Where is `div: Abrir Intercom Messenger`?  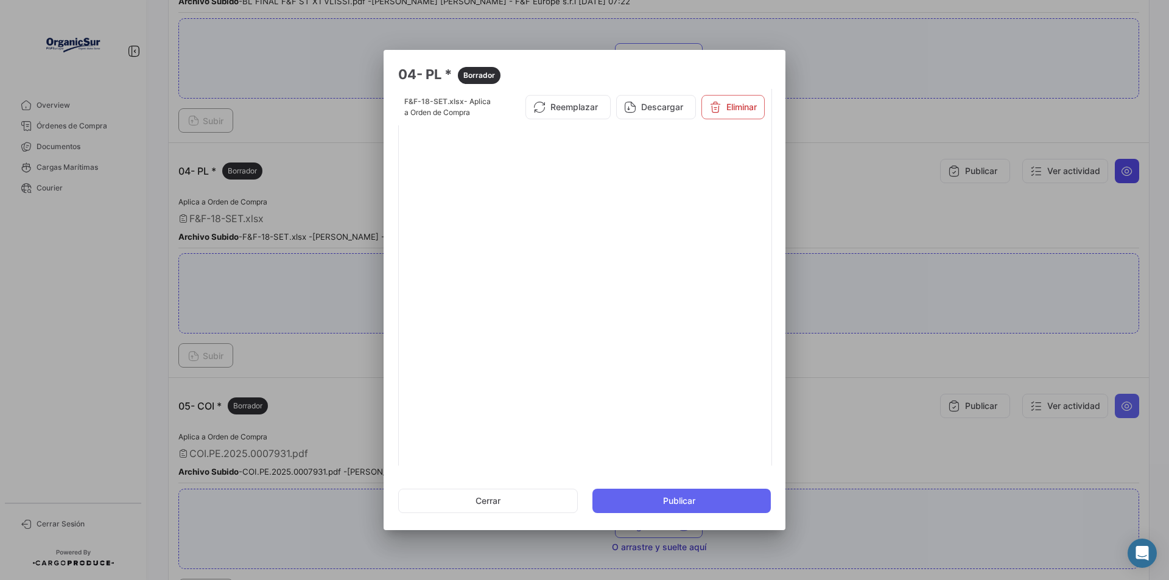 div: Abrir Intercom Messenger is located at coordinates (1142, 553).